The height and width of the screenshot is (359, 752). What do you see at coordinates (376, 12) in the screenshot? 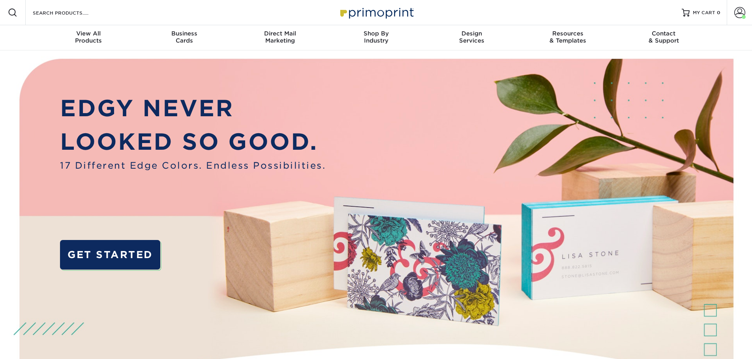
I see `img: Primoprint` at bounding box center [376, 12].